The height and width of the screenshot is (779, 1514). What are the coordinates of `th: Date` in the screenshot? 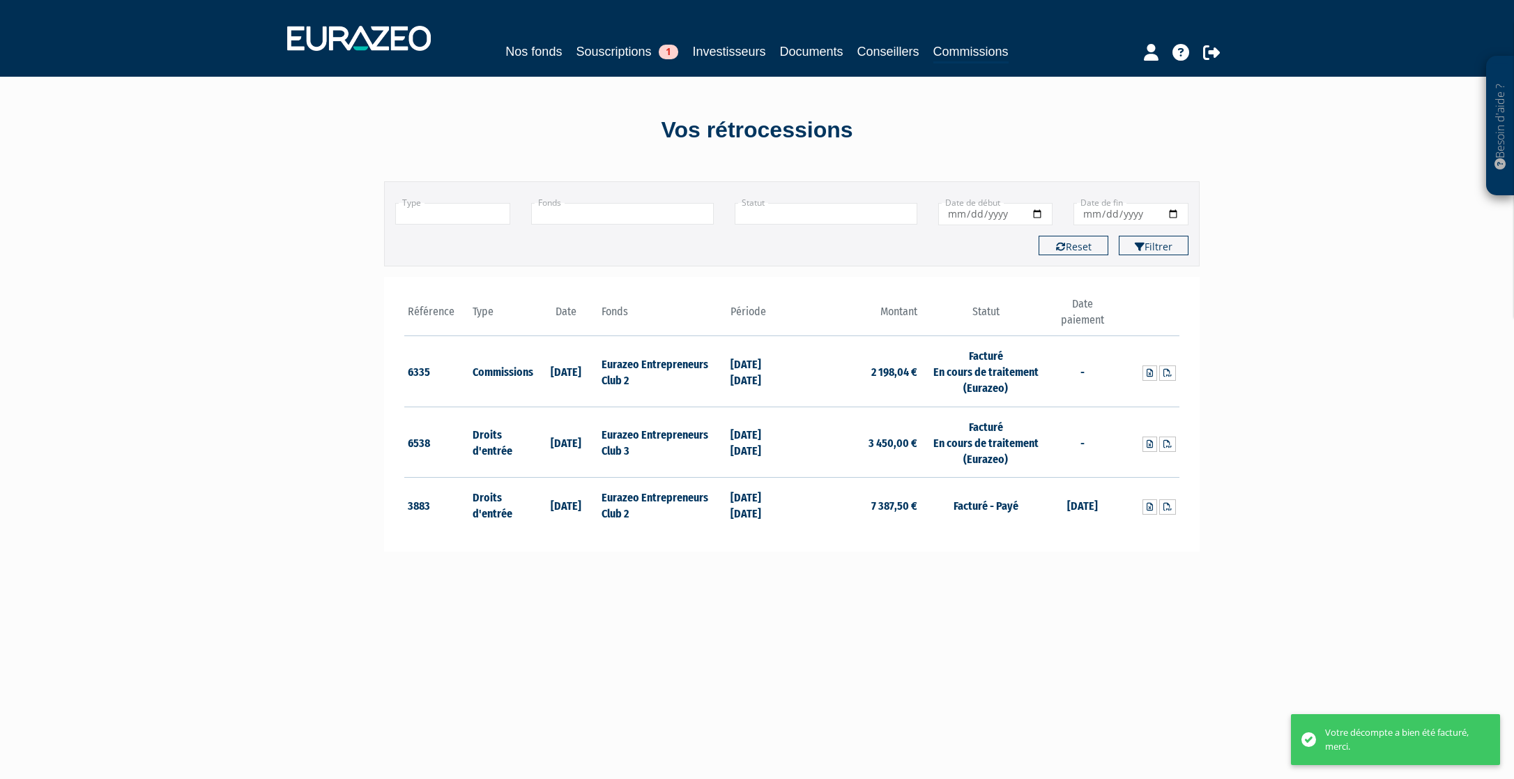 It's located at (565, 316).